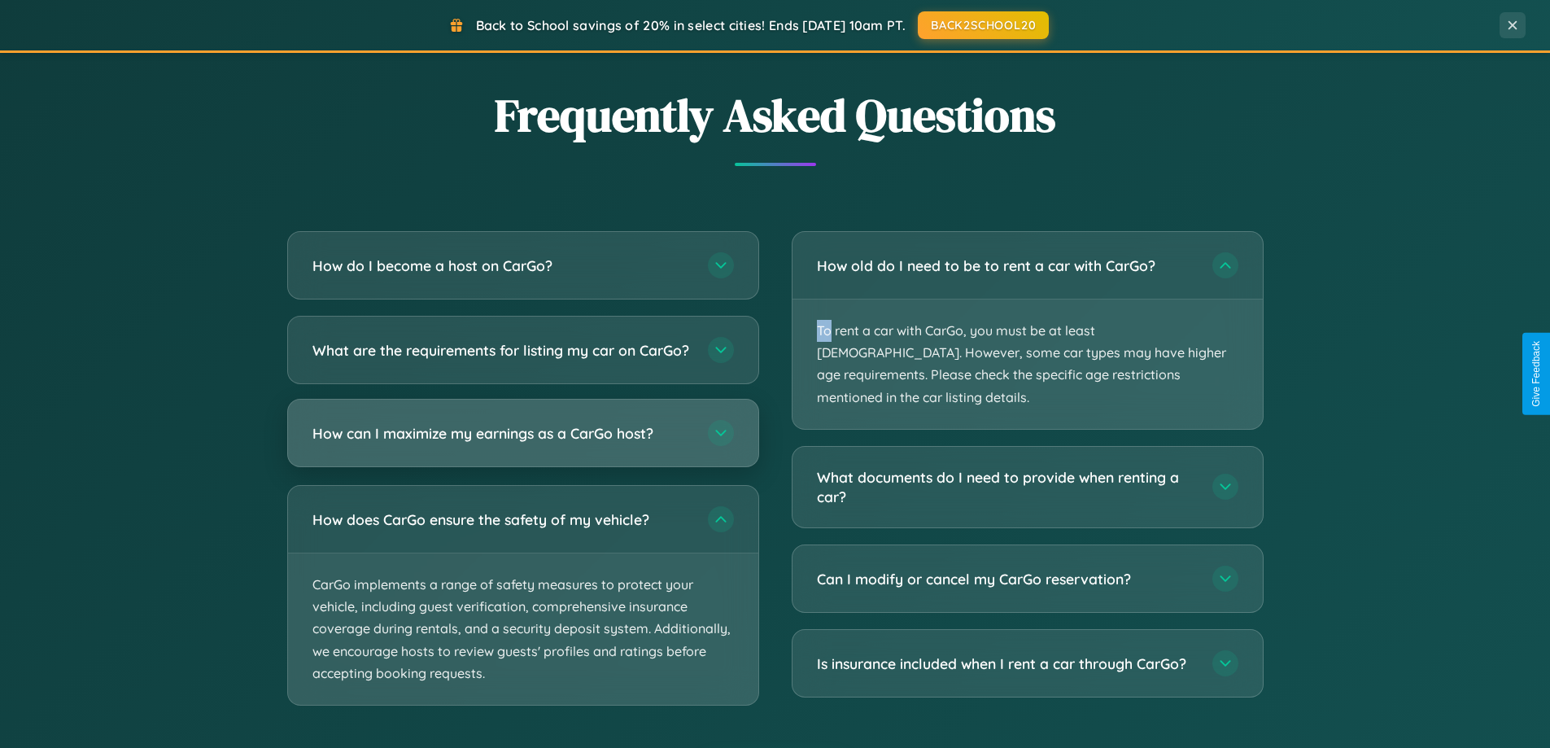 This screenshot has height=748, width=1550. What do you see at coordinates (502, 350) in the screenshot?
I see `h3: What are the requirements for listing my car on CarGo?` at bounding box center [502, 350].